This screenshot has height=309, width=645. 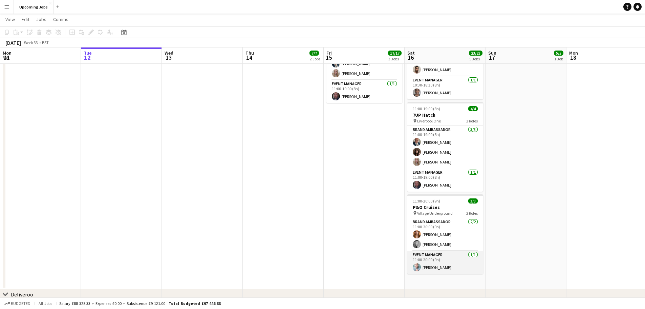 What do you see at coordinates (329, 57) in the screenshot?
I see `span: 15` at bounding box center [329, 57].